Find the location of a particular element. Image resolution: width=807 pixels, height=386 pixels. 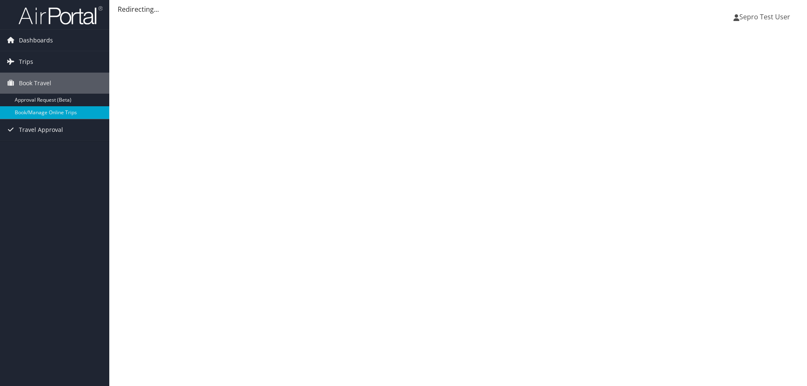

div: Redirecting... is located at coordinates (458, 9).